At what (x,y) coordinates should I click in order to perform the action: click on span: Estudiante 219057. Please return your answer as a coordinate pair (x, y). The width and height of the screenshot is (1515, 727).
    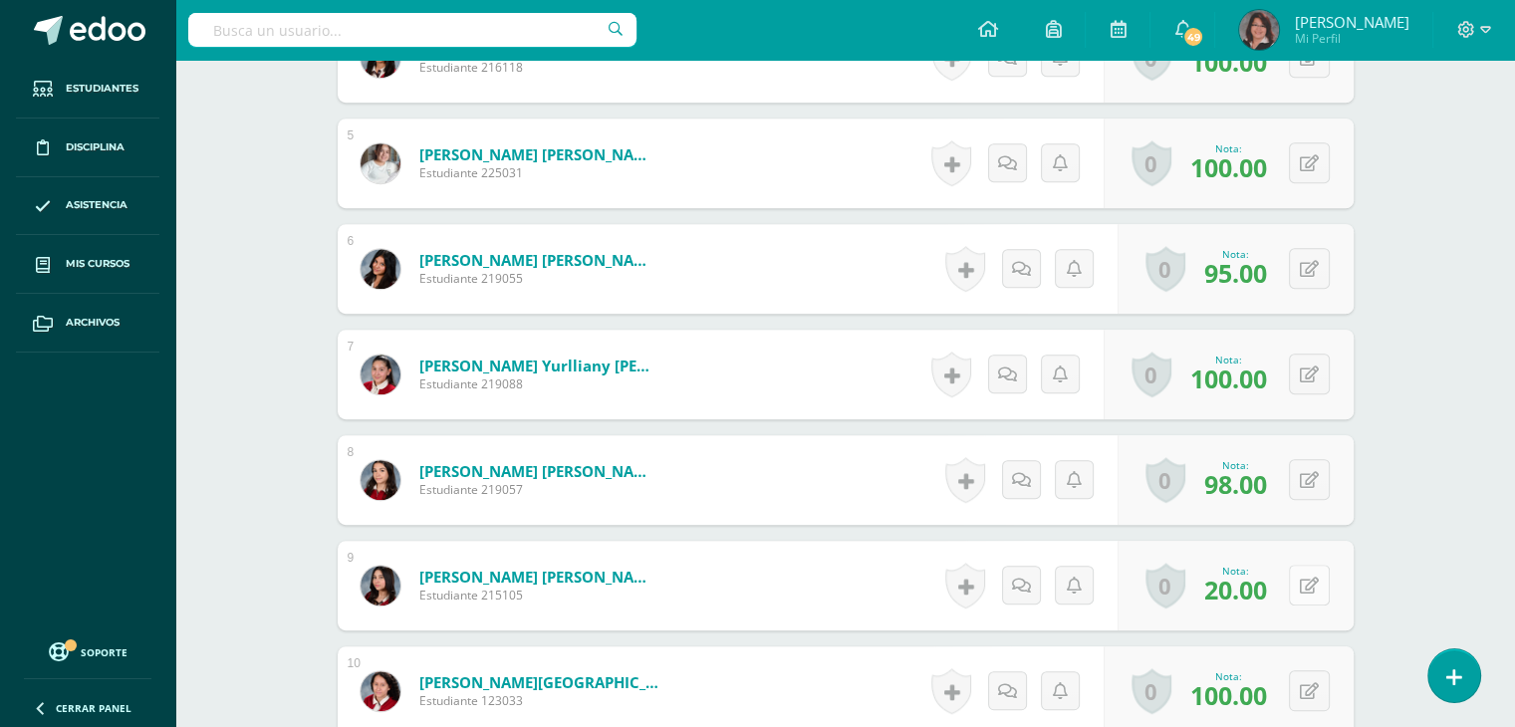
    Looking at the image, I should click on (539, 489).